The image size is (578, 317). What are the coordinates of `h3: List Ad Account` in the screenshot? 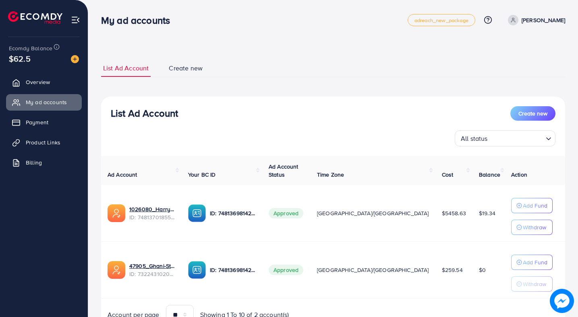 It's located at (144, 113).